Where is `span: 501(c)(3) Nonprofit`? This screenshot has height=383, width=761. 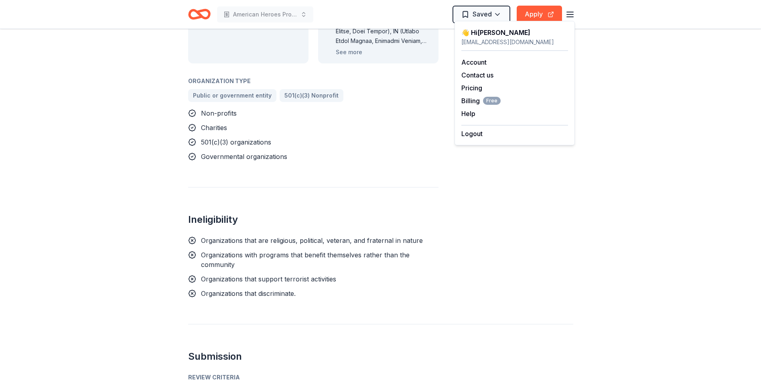
span: 501(c)(3) Nonprofit is located at coordinates (311, 96).